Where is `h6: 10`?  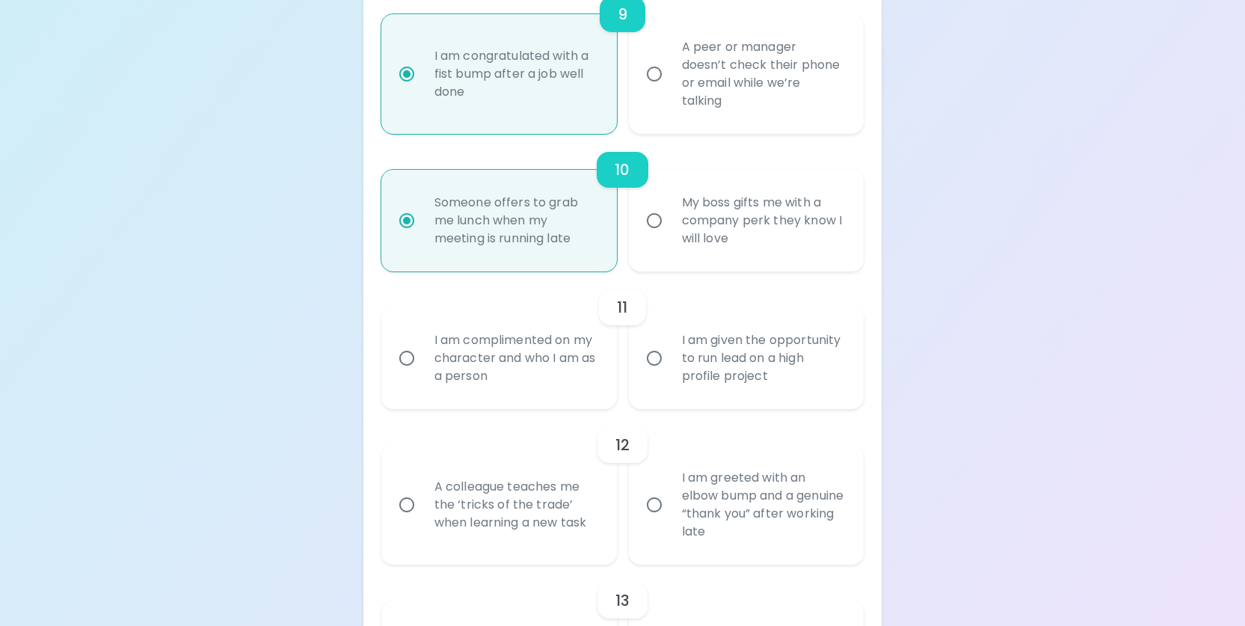
h6: 10 is located at coordinates (622, 170).